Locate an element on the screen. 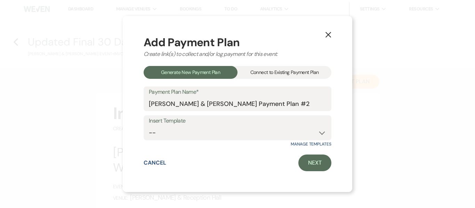  a: Manage Templates is located at coordinates (311, 144).